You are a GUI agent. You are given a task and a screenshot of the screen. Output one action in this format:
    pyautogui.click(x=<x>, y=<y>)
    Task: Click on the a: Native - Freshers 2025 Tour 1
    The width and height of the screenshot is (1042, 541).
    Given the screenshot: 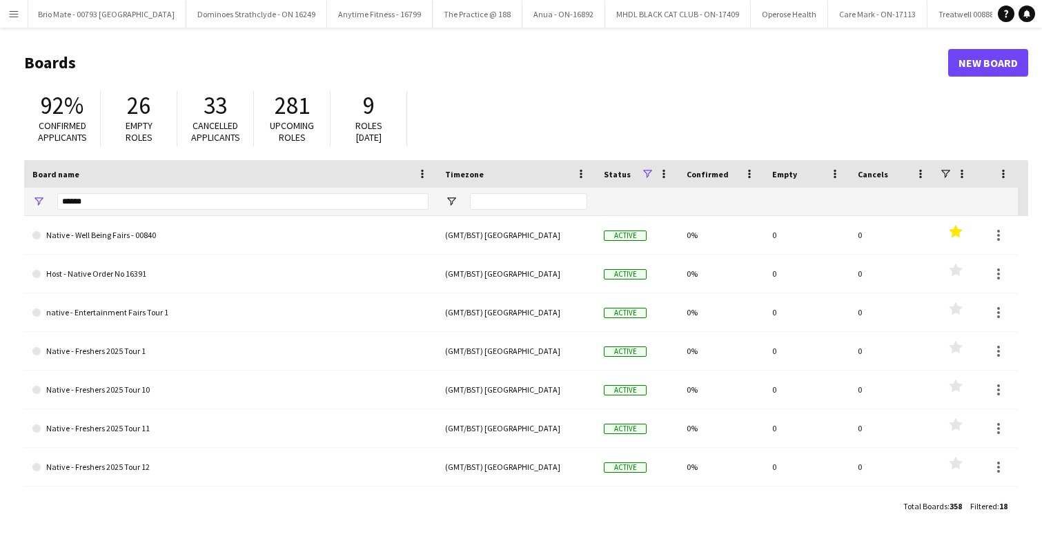 What is the action you would take?
    pyautogui.click(x=231, y=351)
    